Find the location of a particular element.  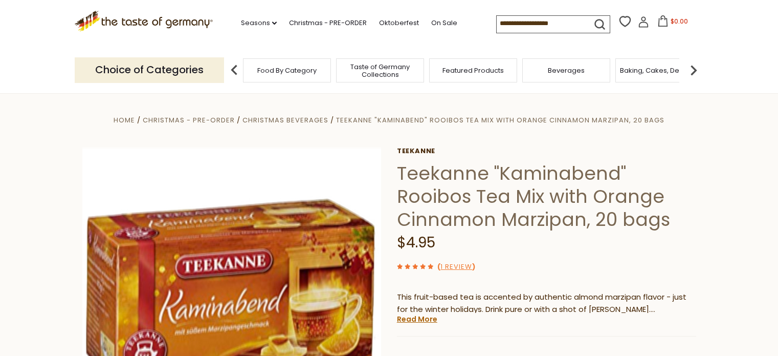

span: Christmas Beverages is located at coordinates (285, 120).